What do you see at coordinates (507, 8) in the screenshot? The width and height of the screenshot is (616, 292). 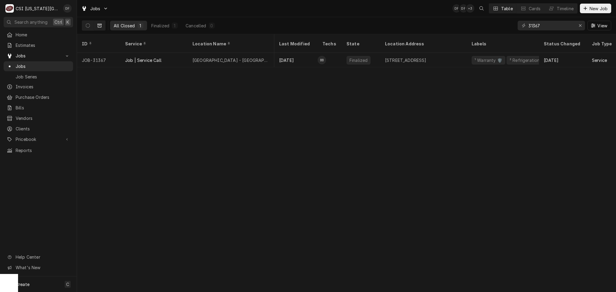 I see `div: Table` at bounding box center [507, 8].